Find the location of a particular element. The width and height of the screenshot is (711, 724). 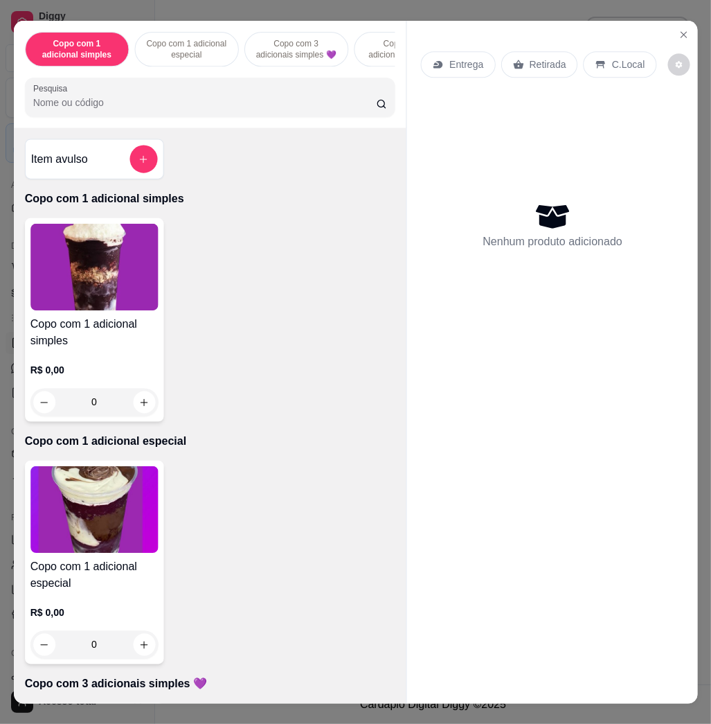

button: add-separate-item is located at coordinates (143, 159).